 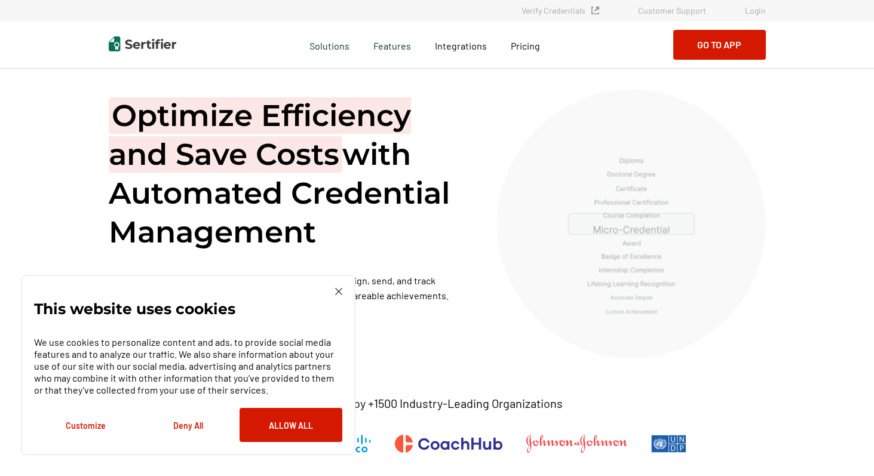 I want to click on button: Go to App, so click(x=719, y=45).